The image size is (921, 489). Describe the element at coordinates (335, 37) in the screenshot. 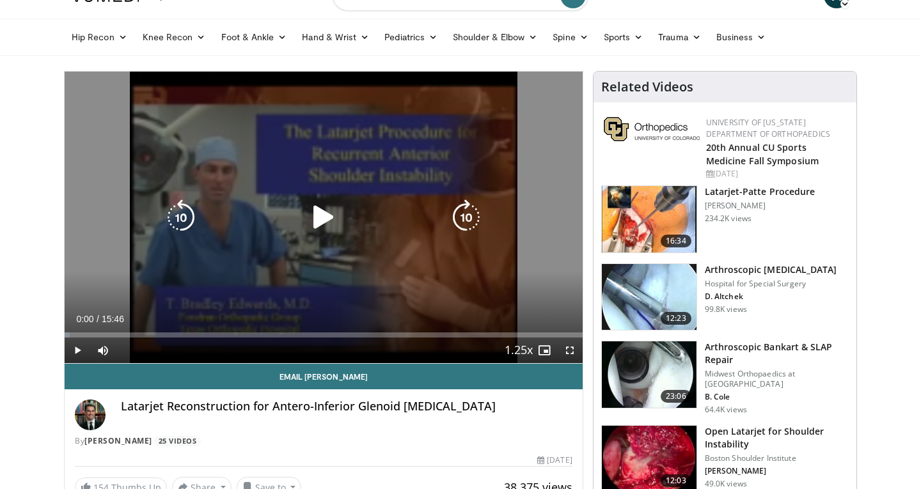

I see `a: Hand & Wrist` at that location.